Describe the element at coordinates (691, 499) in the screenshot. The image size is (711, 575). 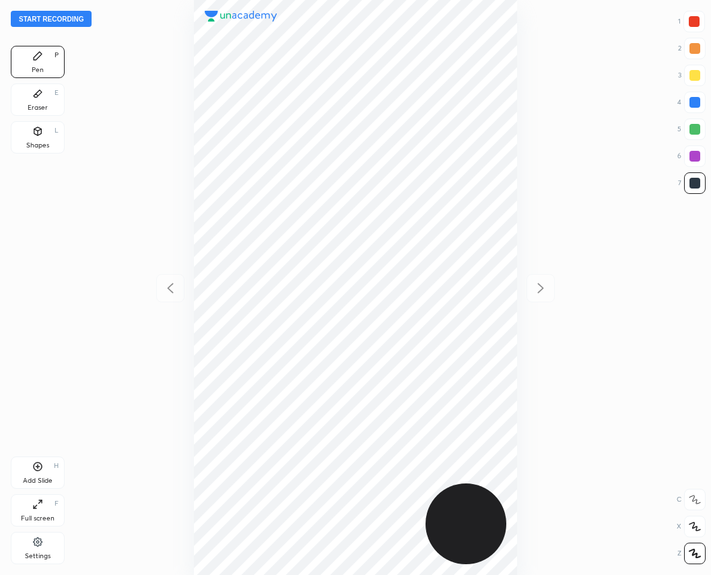
I see `div: C` at that location.